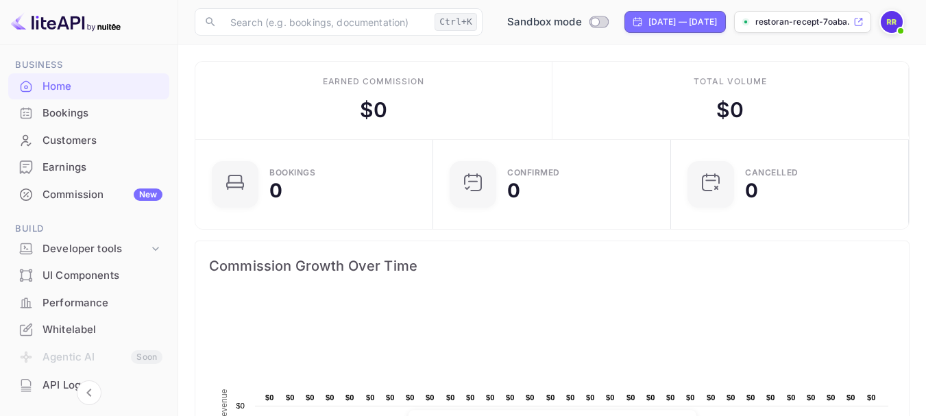  What do you see at coordinates (88, 112) in the screenshot?
I see `a: Bookings` at bounding box center [88, 112].